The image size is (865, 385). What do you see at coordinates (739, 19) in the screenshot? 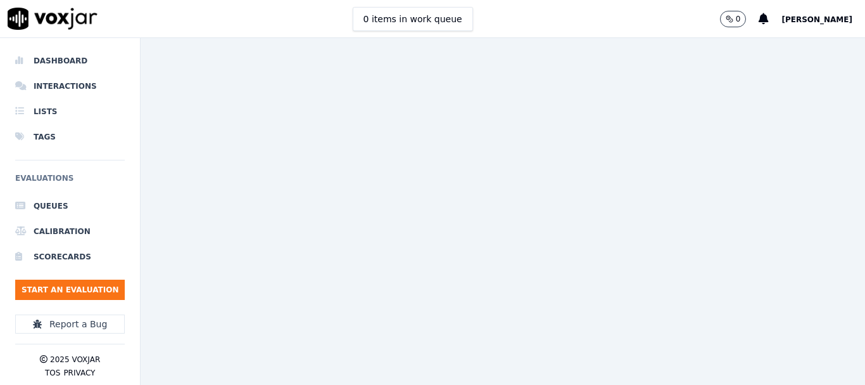
I see `p: 0` at bounding box center [739, 19].